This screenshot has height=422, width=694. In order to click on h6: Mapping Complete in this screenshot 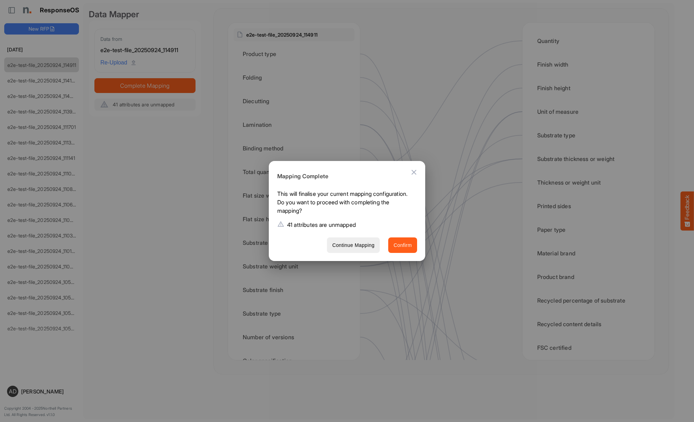, I will do `click(344, 176)`.